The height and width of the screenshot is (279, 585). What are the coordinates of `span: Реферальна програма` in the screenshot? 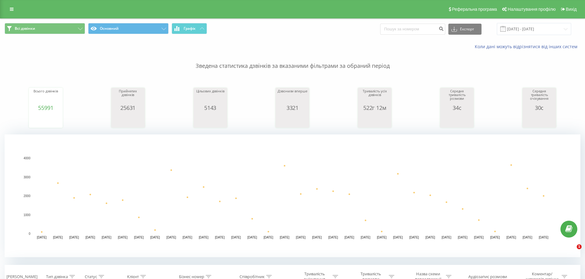 It's located at (474, 9).